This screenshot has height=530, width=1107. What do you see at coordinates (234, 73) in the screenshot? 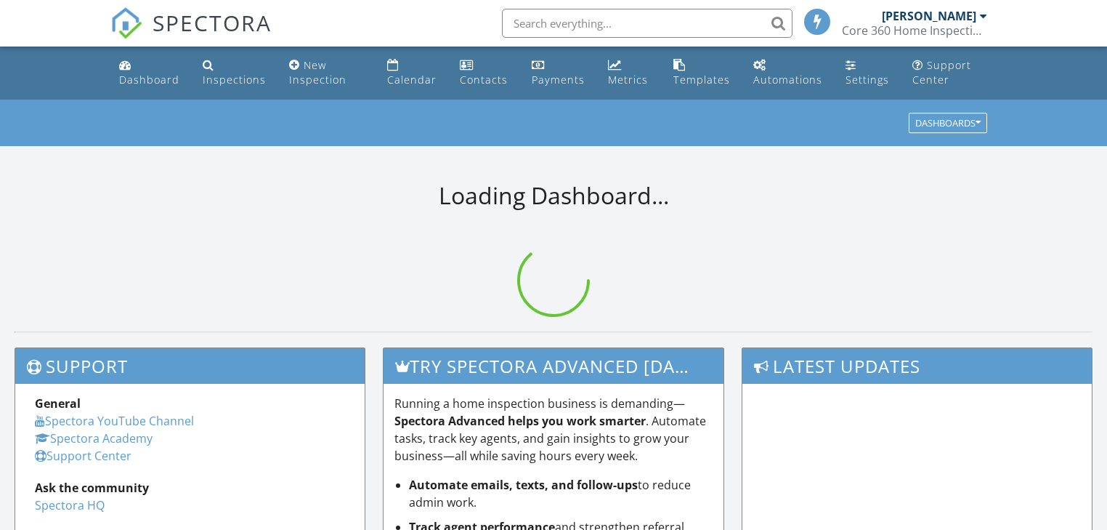
I see `a: Inspections` at bounding box center [234, 73].